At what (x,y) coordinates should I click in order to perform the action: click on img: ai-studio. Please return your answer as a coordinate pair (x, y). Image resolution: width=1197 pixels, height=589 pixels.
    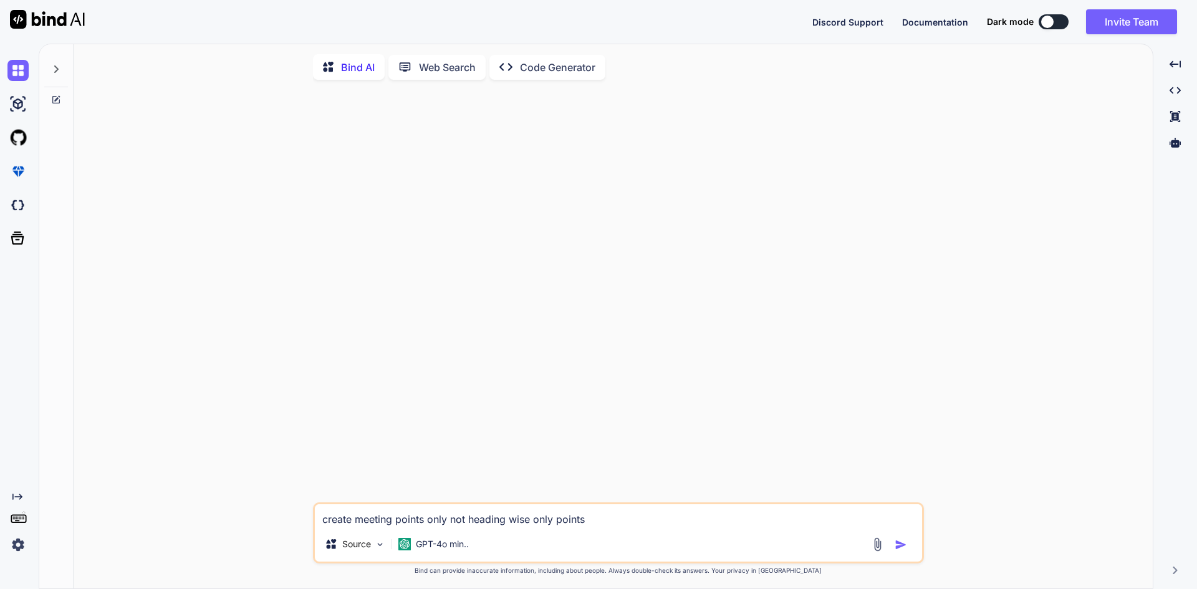
    Looking at the image, I should click on (18, 104).